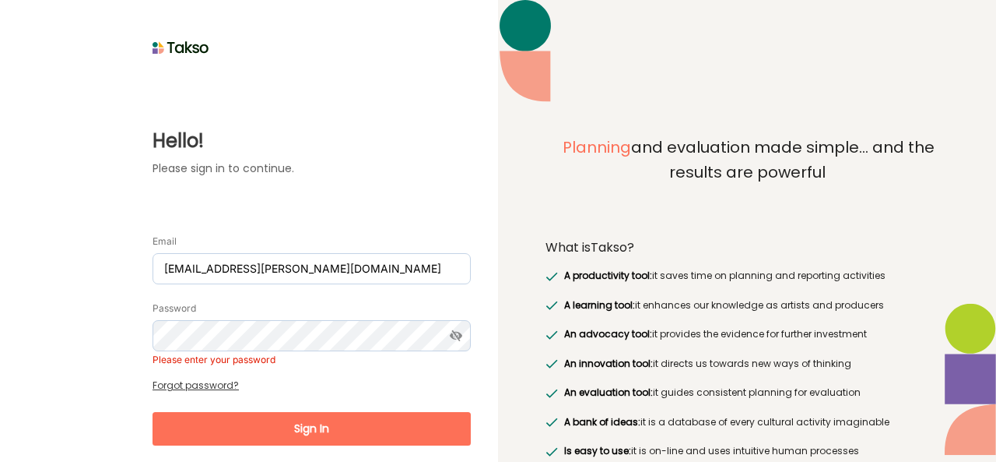  I want to click on span: A productivity tool:, so click(608, 275).